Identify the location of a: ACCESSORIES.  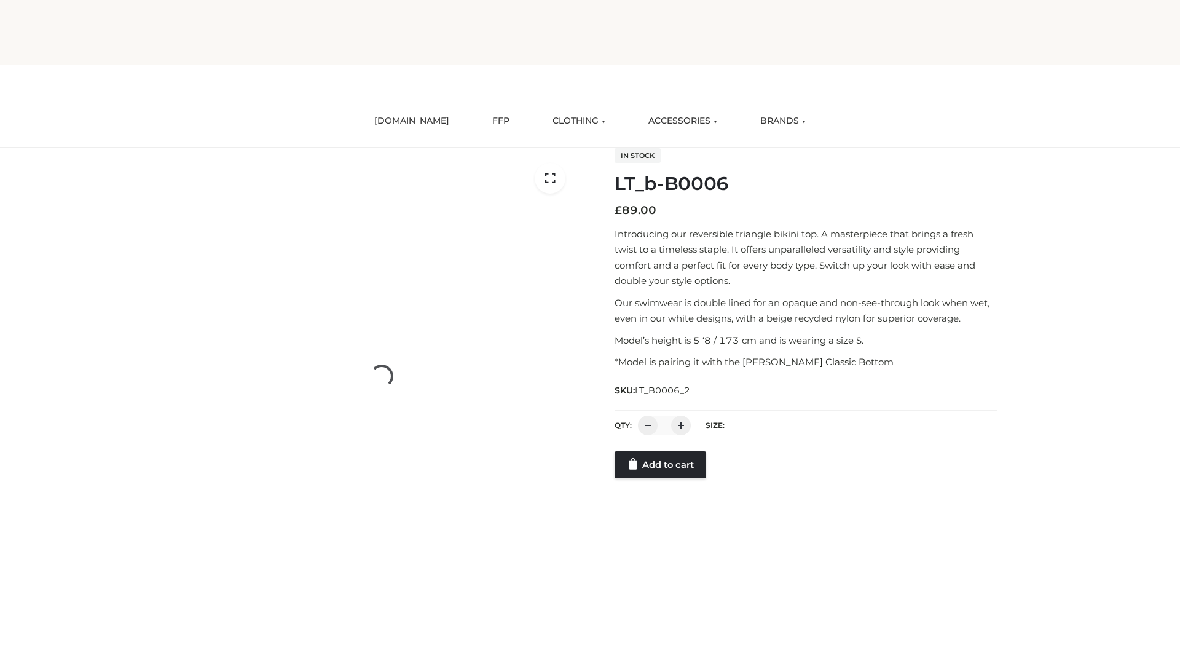
(683, 121).